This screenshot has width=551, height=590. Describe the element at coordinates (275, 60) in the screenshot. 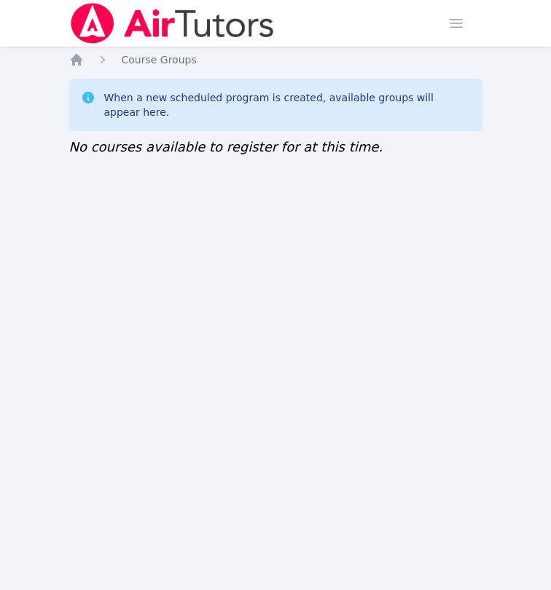

I see `nav: Breadcrumb` at that location.